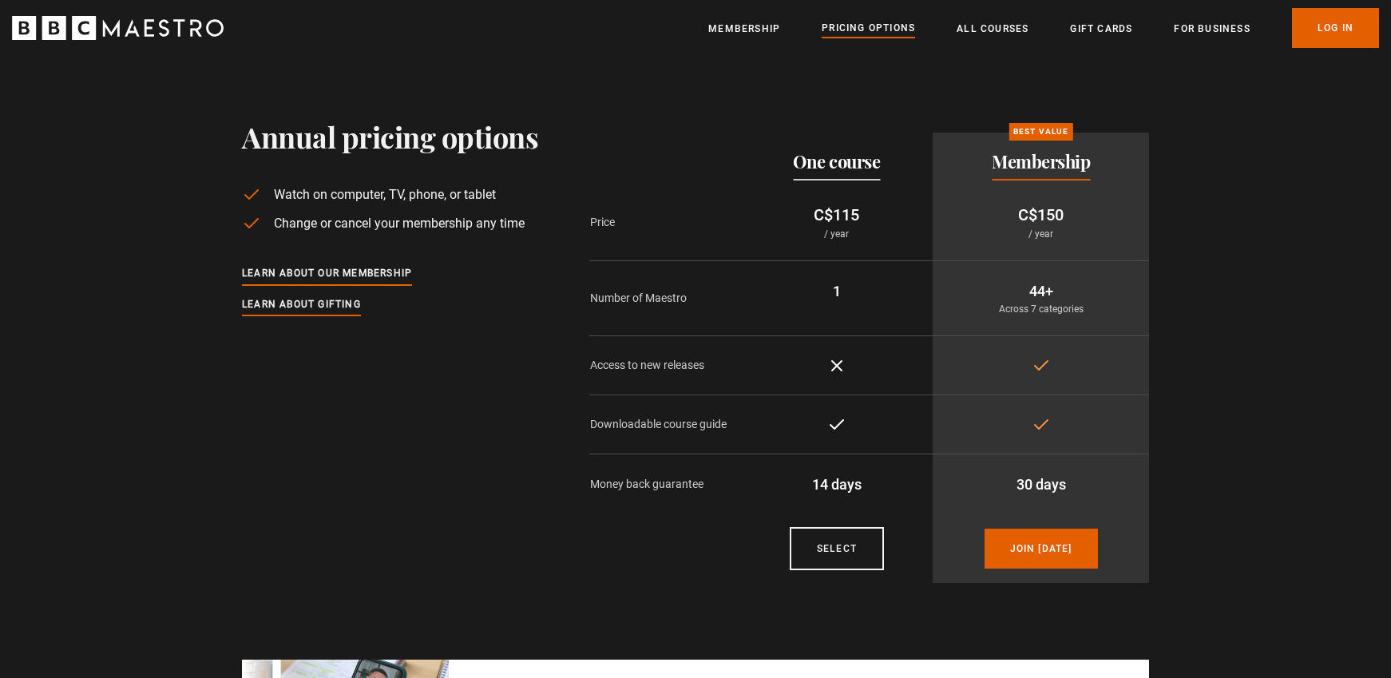 The image size is (1391, 678). I want to click on li: Change or cancel your membership any time, so click(390, 224).